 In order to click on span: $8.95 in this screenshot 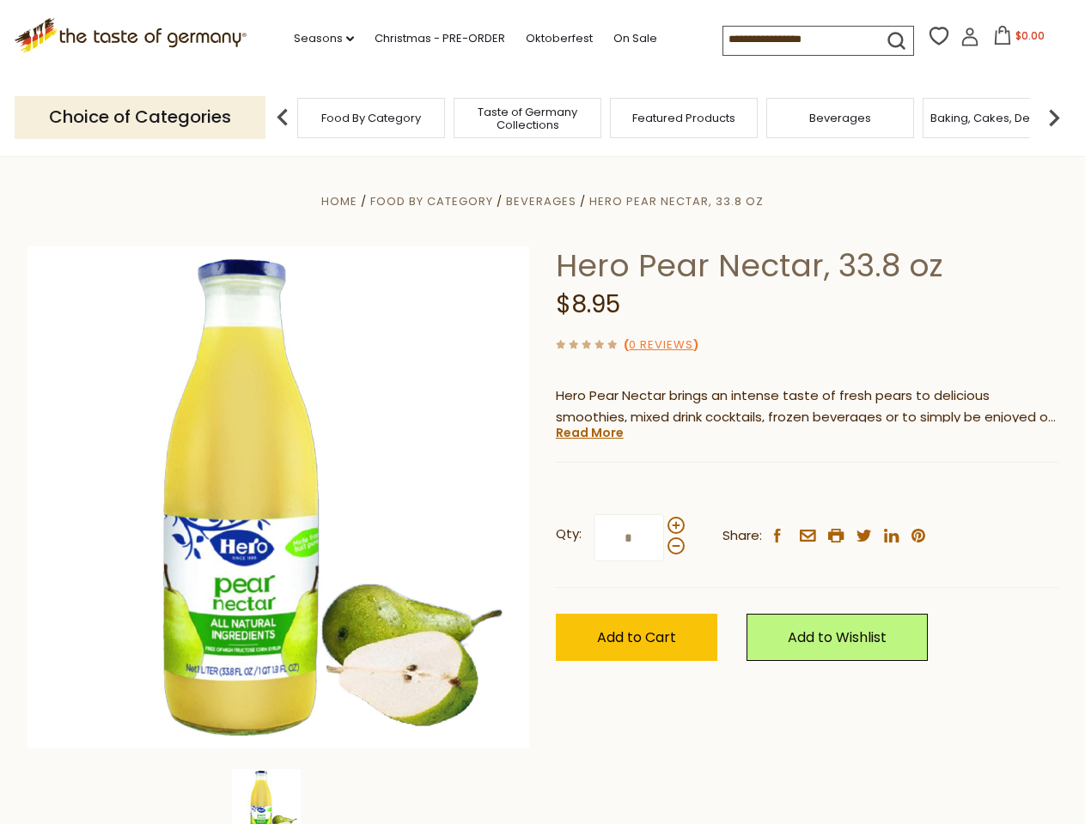, I will do `click(587, 304)`.